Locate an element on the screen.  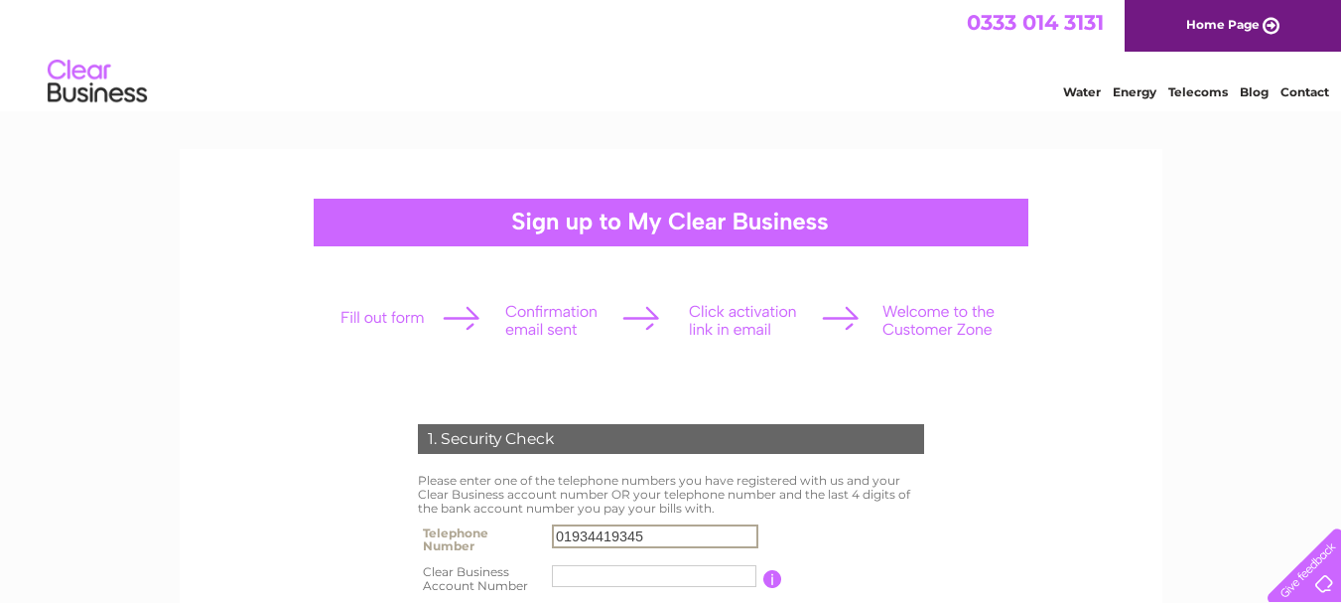
a: Water is located at coordinates (1082, 91).